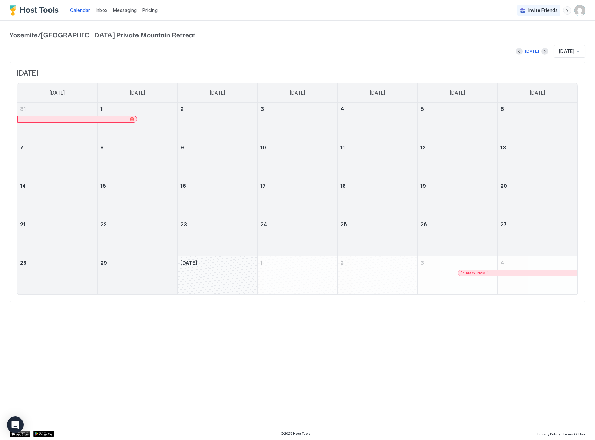 The width and height of the screenshot is (595, 440). What do you see at coordinates (183, 186) in the screenshot?
I see `span: 16` at bounding box center [183, 186].